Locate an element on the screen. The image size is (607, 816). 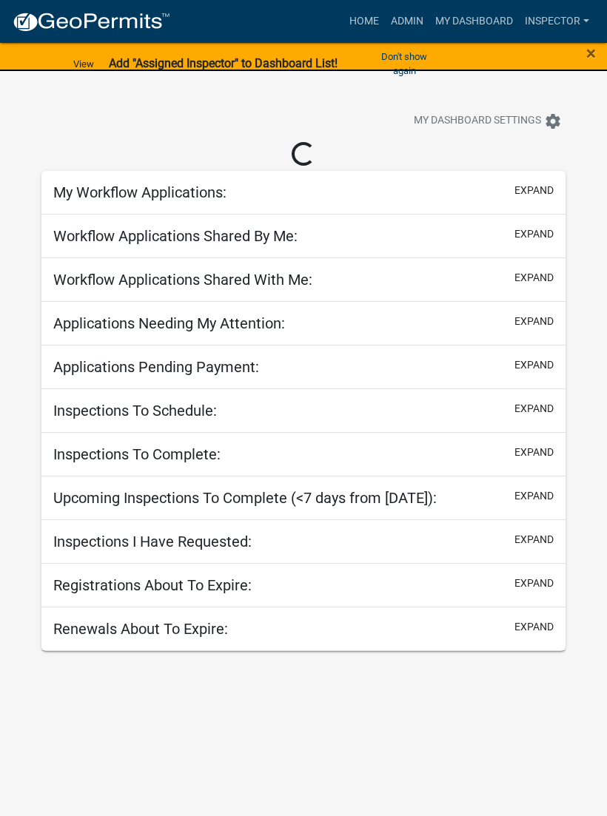
a: Inspector is located at coordinates (556, 21).